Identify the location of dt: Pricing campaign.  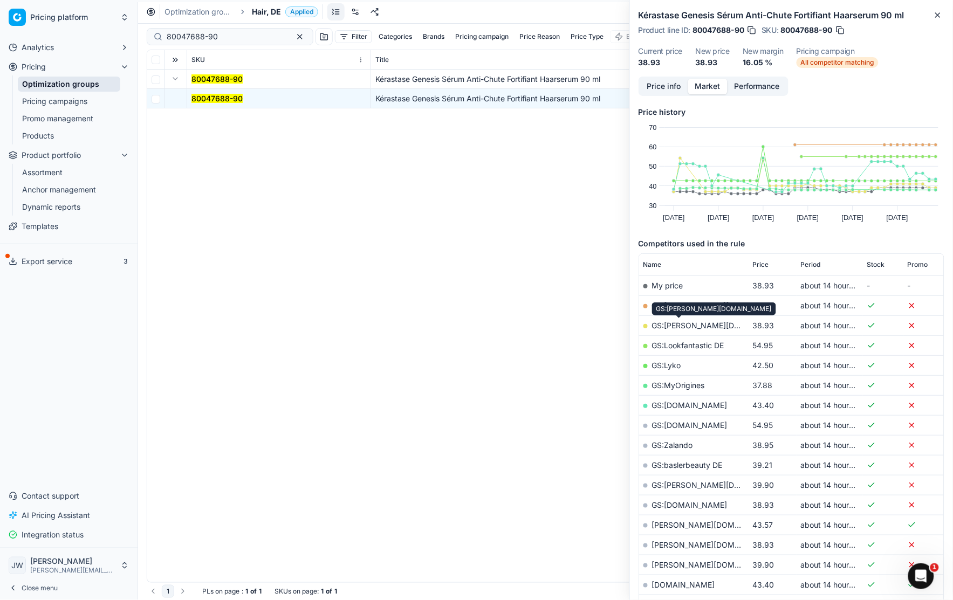
(837, 51).